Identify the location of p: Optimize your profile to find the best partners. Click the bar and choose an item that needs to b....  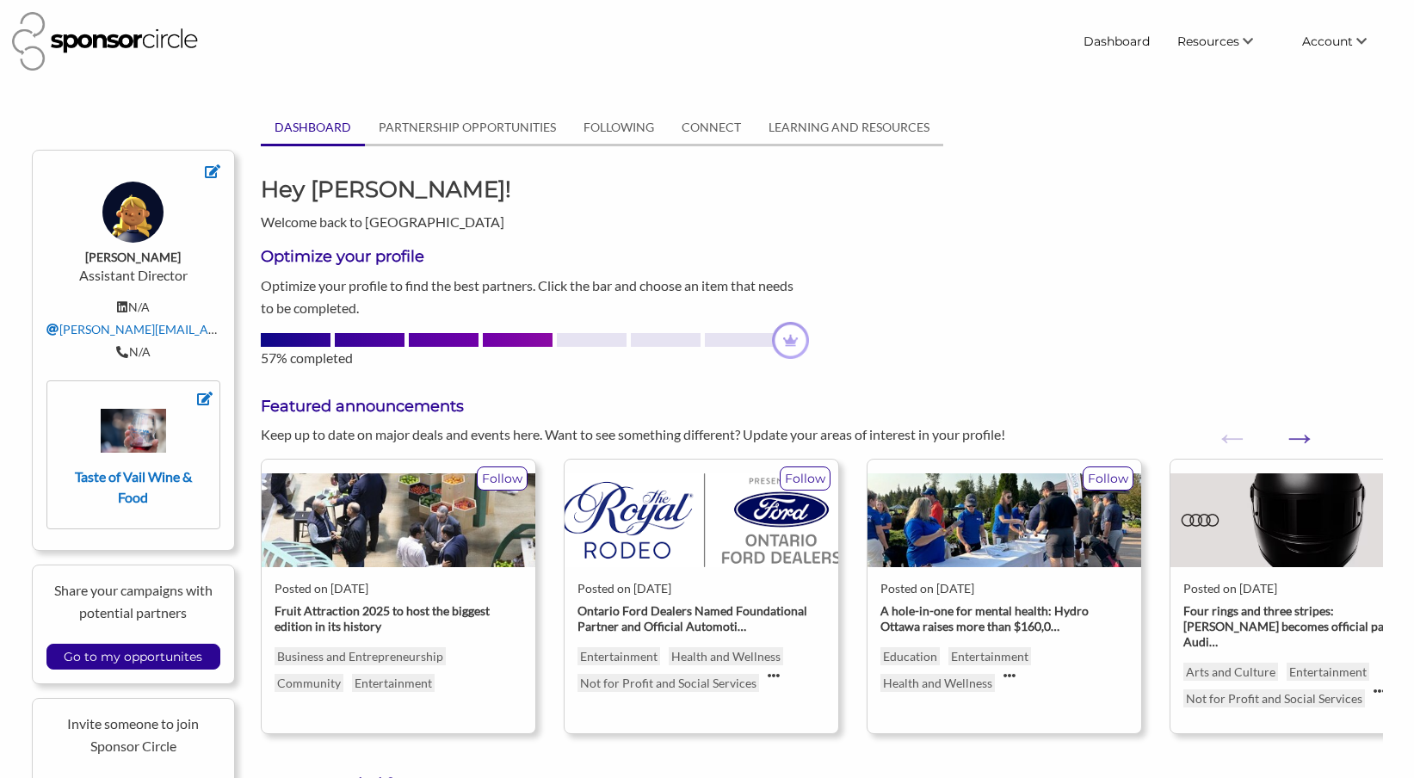
(534, 296).